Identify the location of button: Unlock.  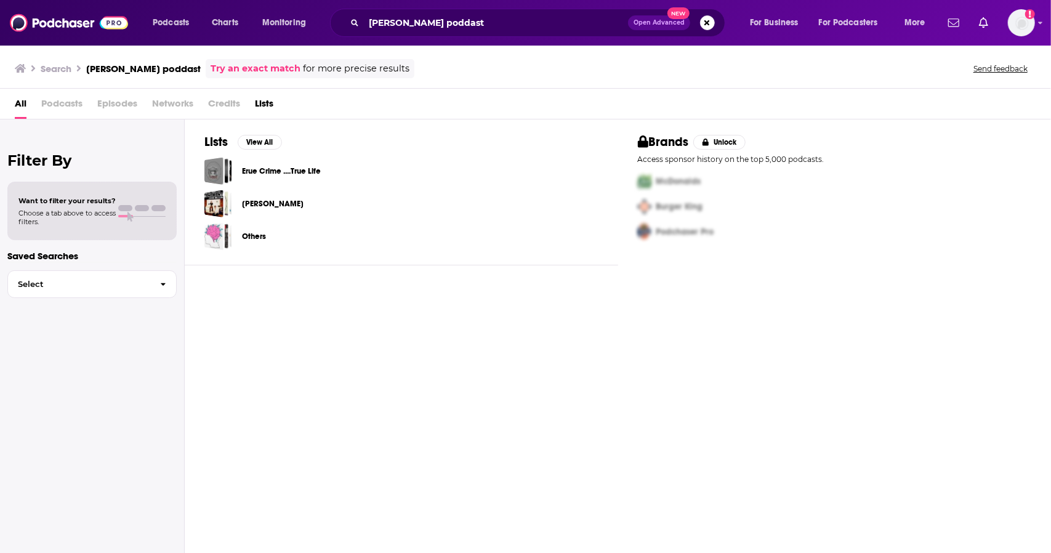
(719, 142).